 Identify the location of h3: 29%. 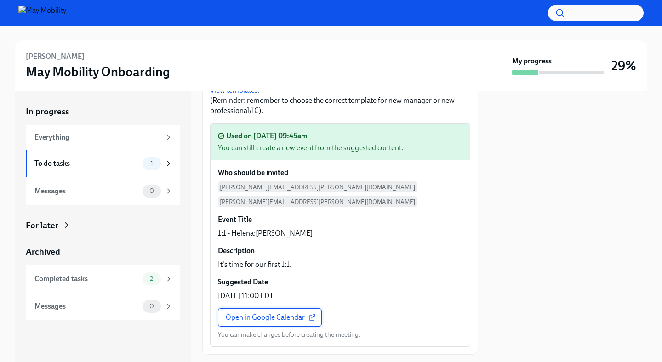
(624, 66).